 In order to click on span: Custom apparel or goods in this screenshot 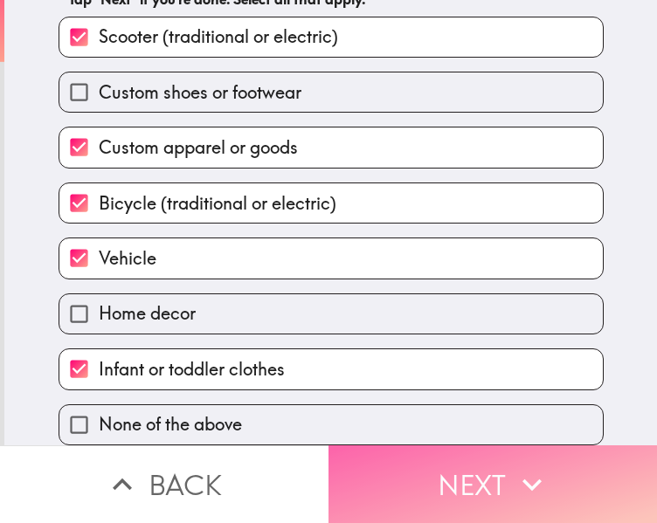, I will do `click(198, 148)`.